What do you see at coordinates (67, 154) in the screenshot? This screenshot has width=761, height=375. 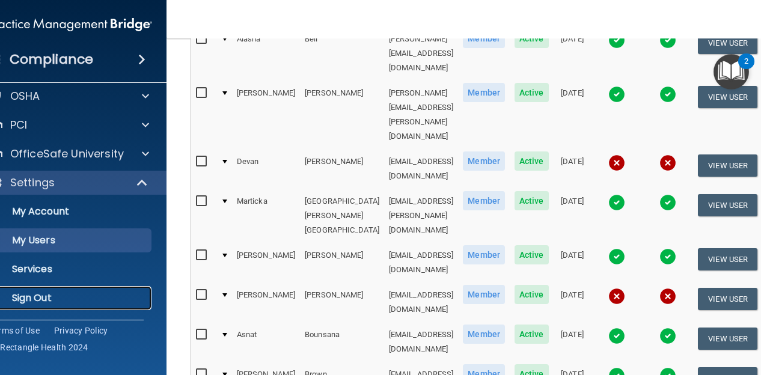 I see `p: OfficeSafe University` at bounding box center [67, 154].